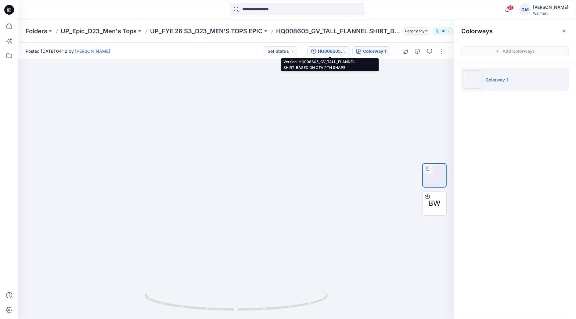 The width and height of the screenshot is (576, 319). I want to click on a: UP_Epic_D23_Men's Tops, so click(99, 31).